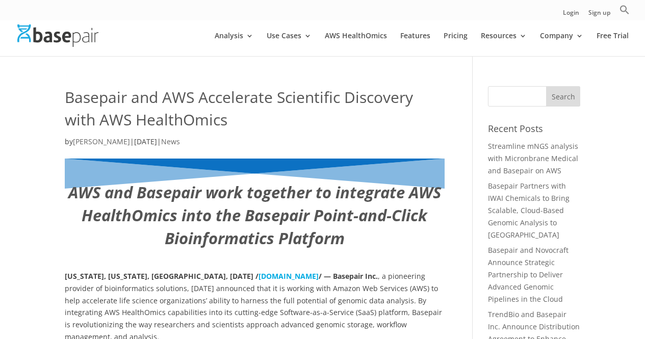 The image size is (645, 339). What do you see at coordinates (563, 96) in the screenshot?
I see `input: Search` at bounding box center [563, 96].